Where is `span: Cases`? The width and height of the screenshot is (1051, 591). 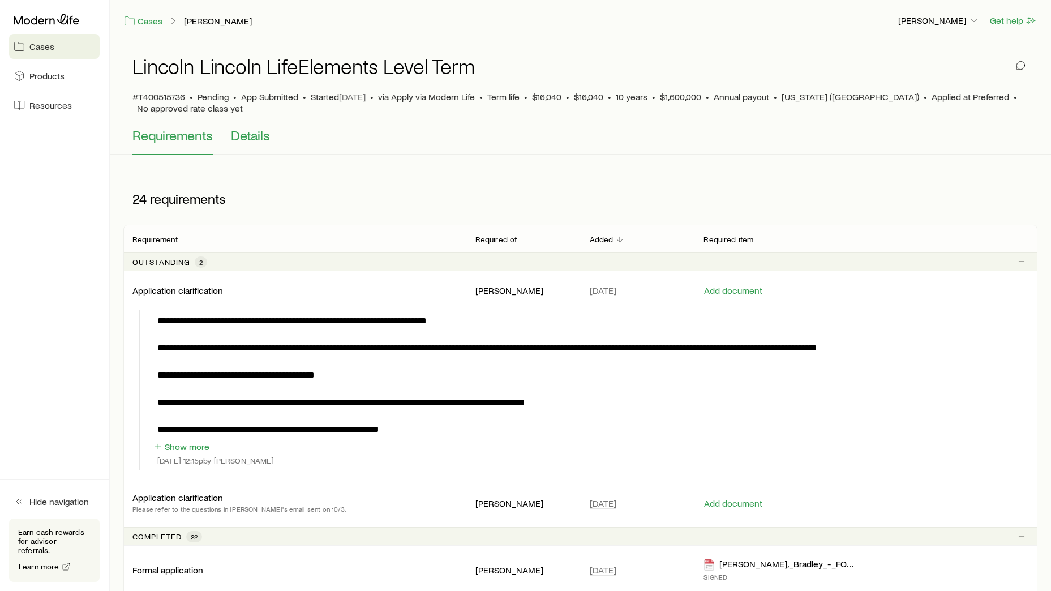 span: Cases is located at coordinates (42, 46).